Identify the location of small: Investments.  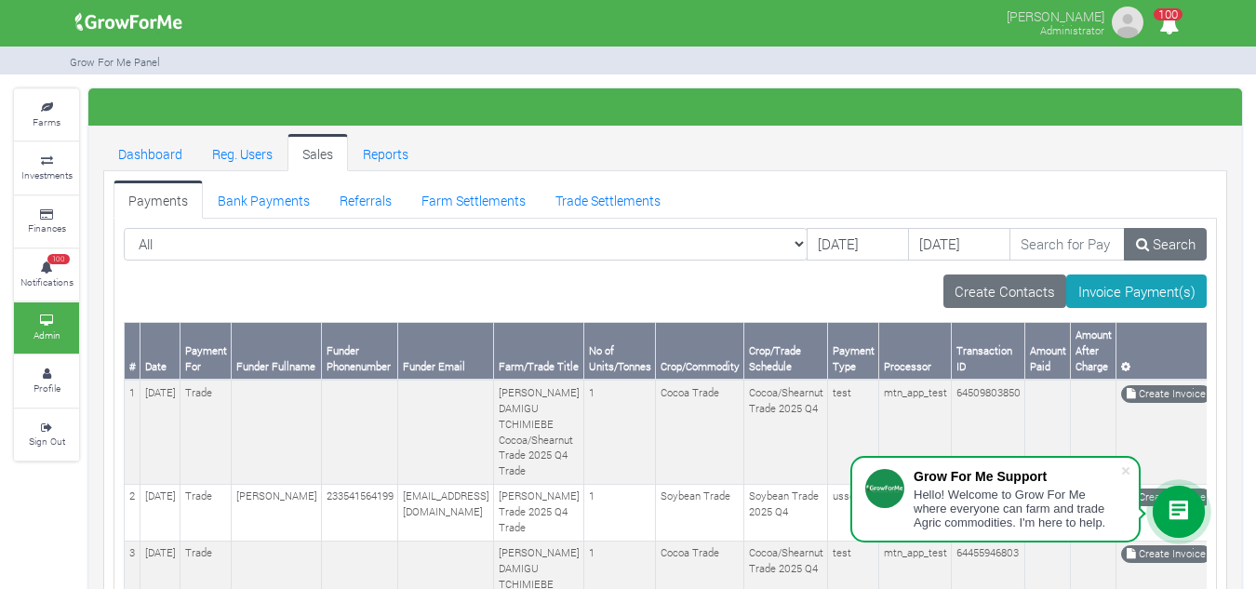
(47, 175).